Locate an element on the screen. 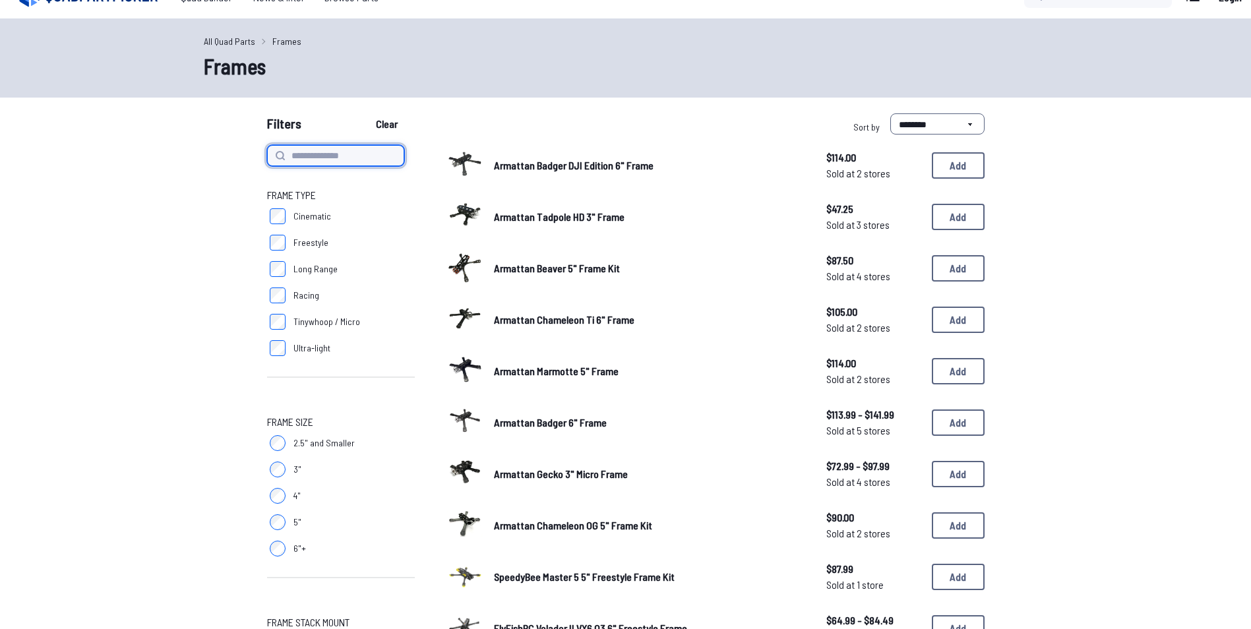 This screenshot has height=629, width=1251. span: Frame Size is located at coordinates (290, 422).